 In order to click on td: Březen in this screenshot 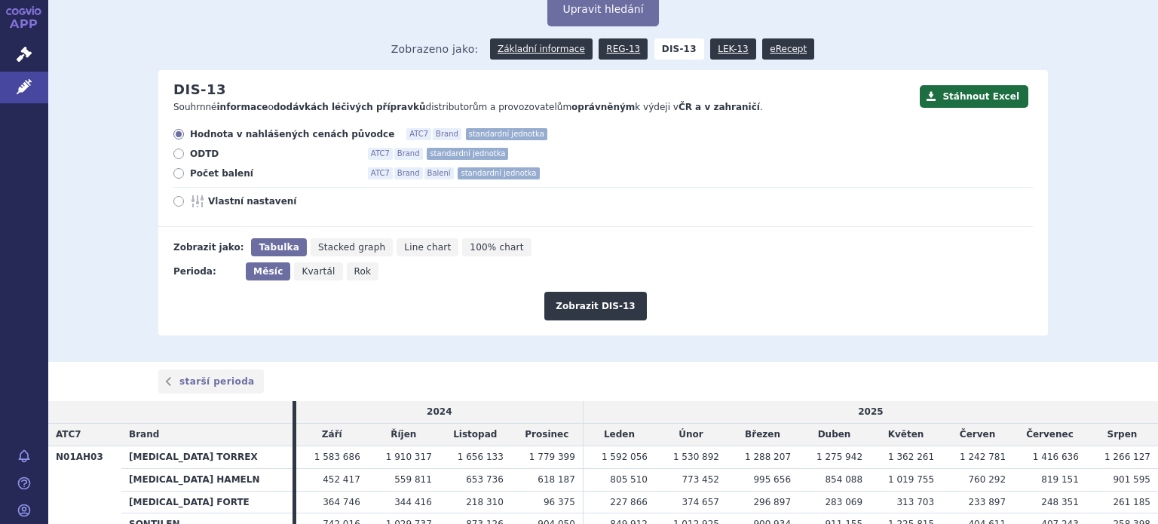, I will do `click(762, 435)`.